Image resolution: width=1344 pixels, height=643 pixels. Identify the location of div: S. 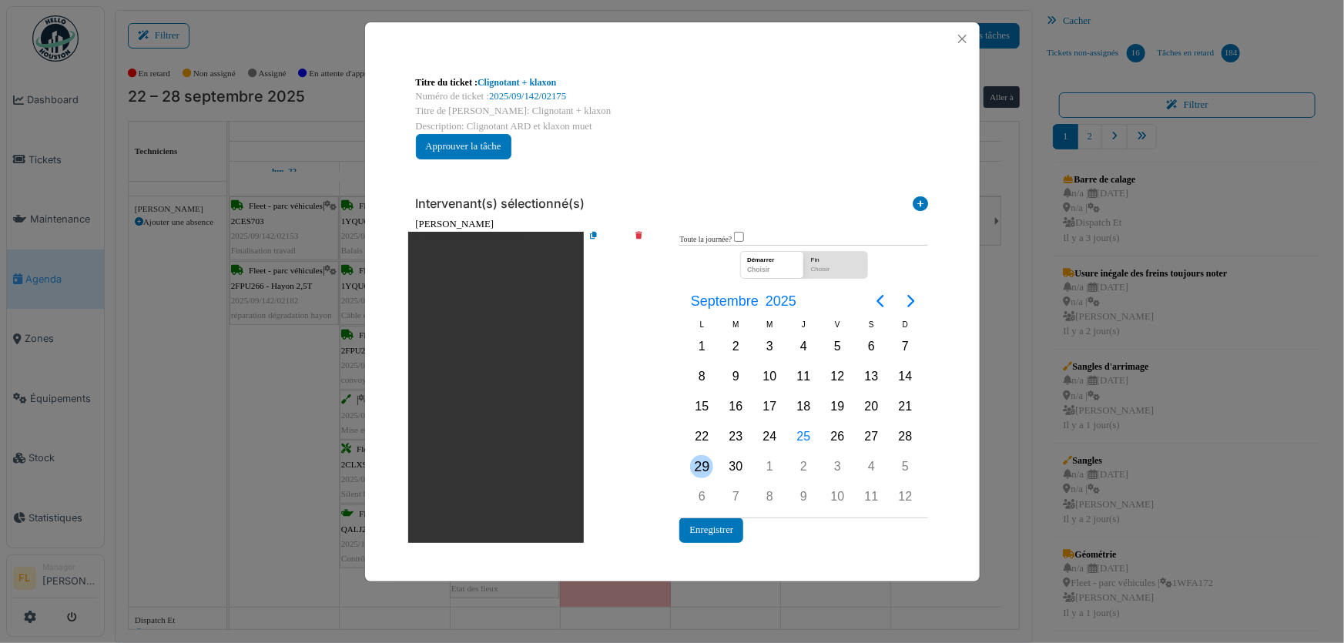
(871, 324).